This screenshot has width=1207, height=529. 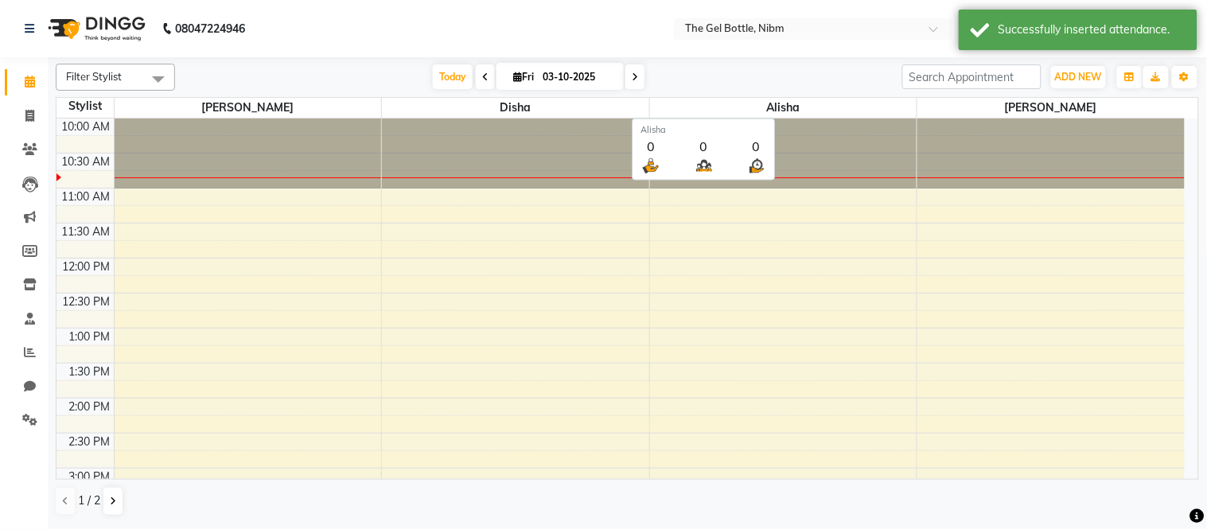 What do you see at coordinates (90, 442) in the screenshot?
I see `div: 2:30 PM` at bounding box center [90, 442].